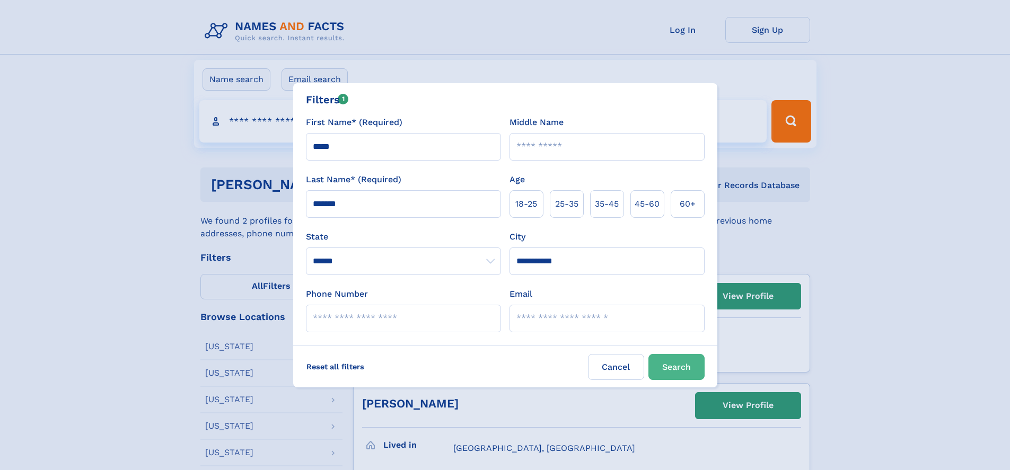 This screenshot has height=470, width=1010. What do you see at coordinates (517, 180) in the screenshot?
I see `label: Age` at bounding box center [517, 180].